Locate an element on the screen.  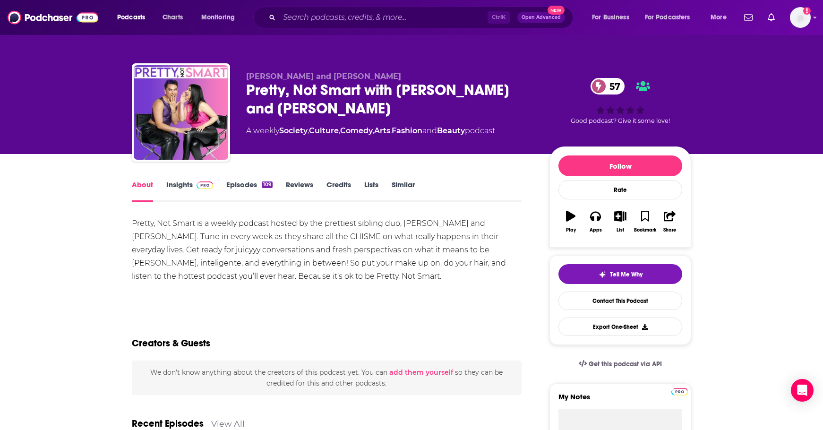
span: Podcasts is located at coordinates (131, 17).